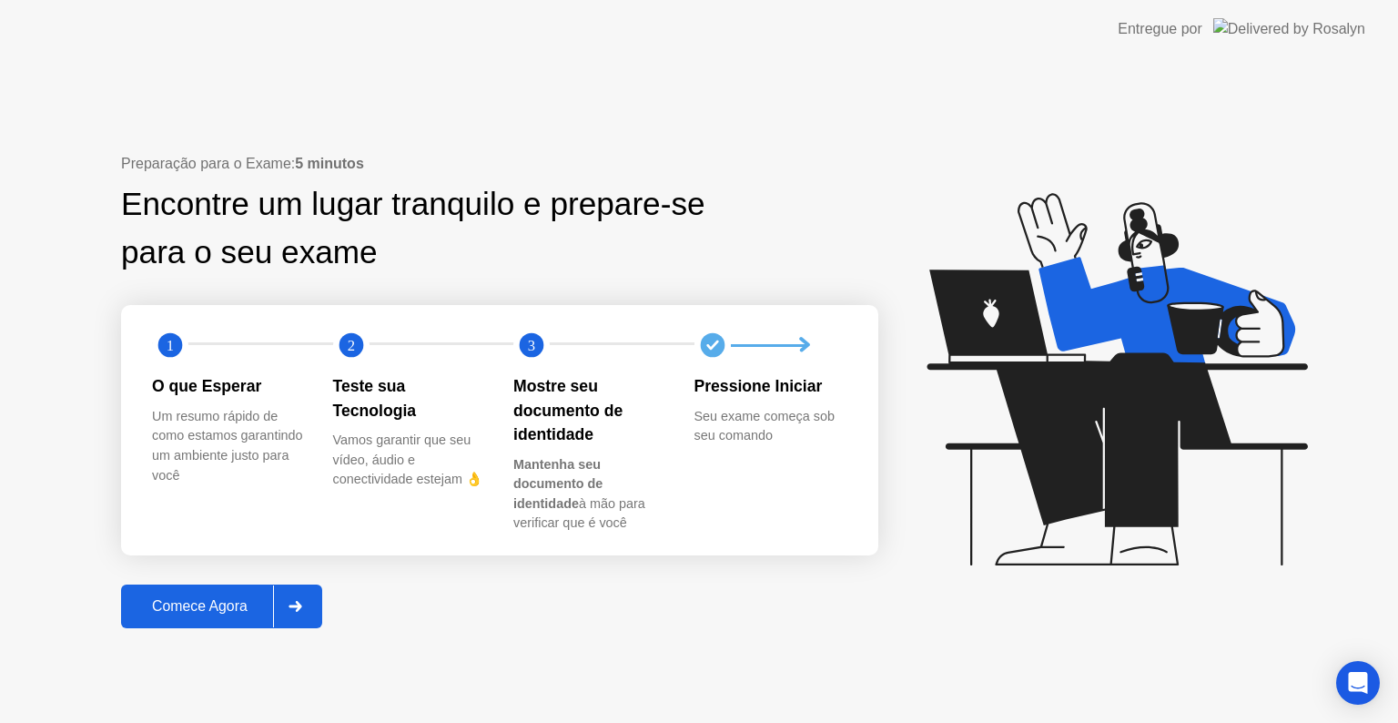 The height and width of the screenshot is (723, 1398). What do you see at coordinates (770, 386) in the screenshot?
I see `div: Pressione Iniciar` at bounding box center [770, 386].